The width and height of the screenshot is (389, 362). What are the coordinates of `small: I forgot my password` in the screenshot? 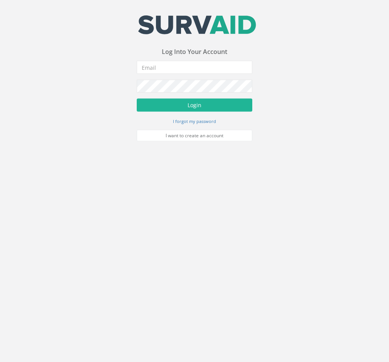 It's located at (195, 121).